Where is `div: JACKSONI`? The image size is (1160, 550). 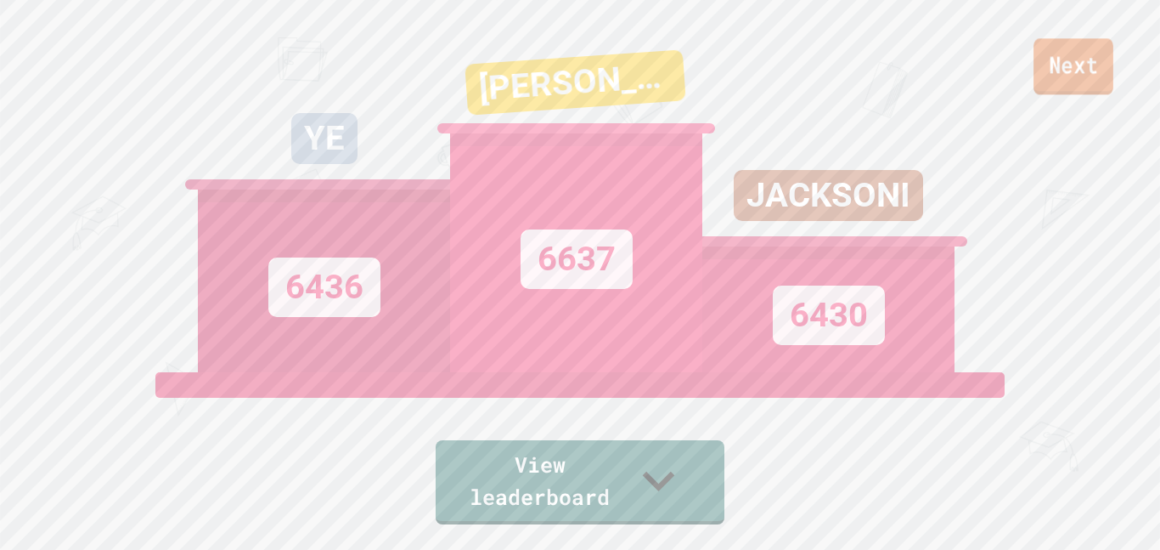
div: JACKSONI is located at coordinates (828, 195).